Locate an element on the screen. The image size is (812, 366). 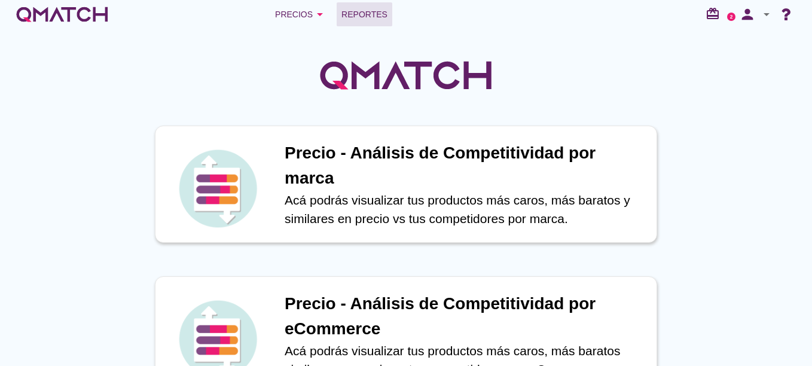
p: Acá podrás visualizar tus productos más caros, más baratos y similares en precio vs tus competido... is located at coordinates (465, 209).